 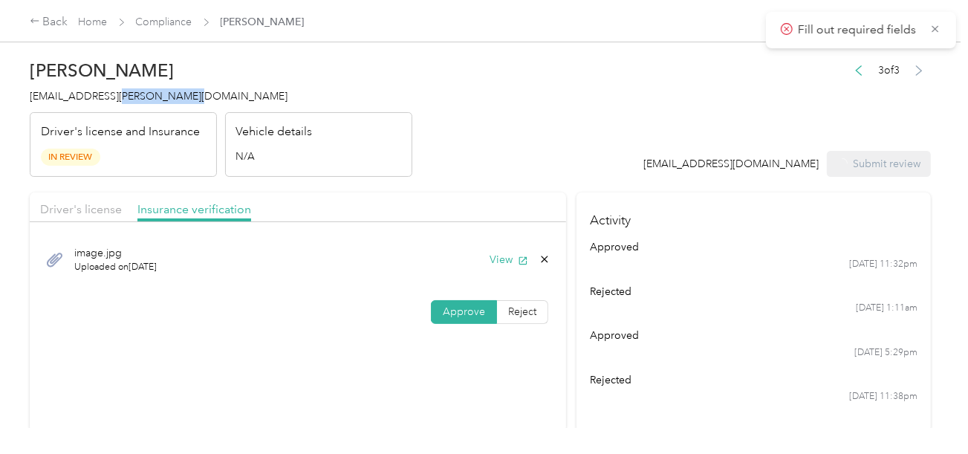 What do you see at coordinates (81, 209) in the screenshot?
I see `span: Driver's license` at bounding box center [81, 209].